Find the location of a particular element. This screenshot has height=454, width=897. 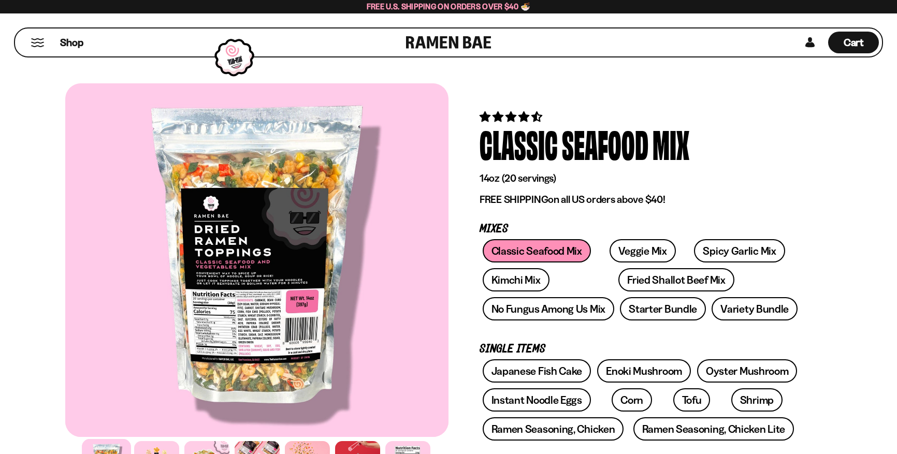

span: Shop is located at coordinates (71, 42).